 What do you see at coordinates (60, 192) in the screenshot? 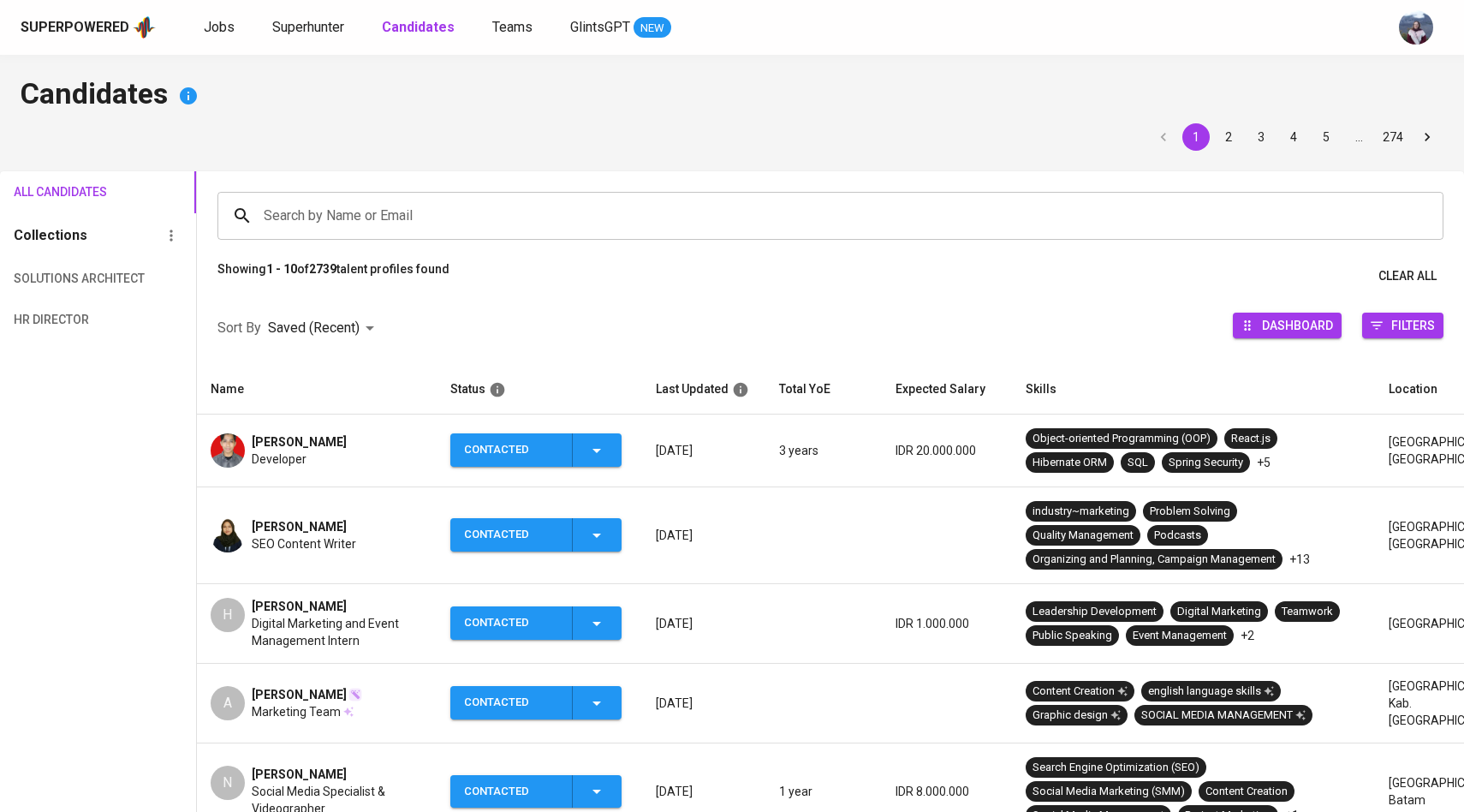
I see `span: All Candidates` at bounding box center [60, 192].